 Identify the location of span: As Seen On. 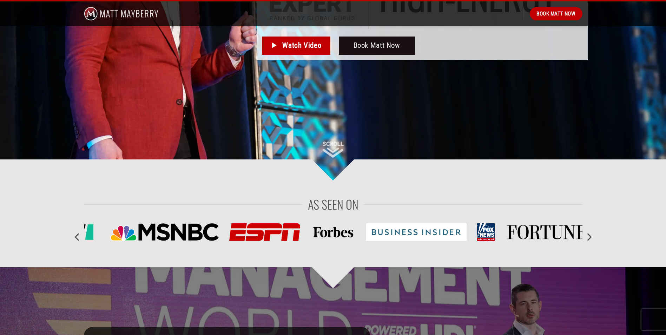
(333, 204).